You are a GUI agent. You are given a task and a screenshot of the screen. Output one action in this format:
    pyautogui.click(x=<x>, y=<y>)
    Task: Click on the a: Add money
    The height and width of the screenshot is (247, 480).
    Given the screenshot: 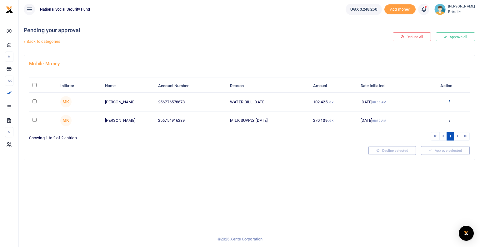 What is the action you would take?
    pyautogui.click(x=400, y=9)
    